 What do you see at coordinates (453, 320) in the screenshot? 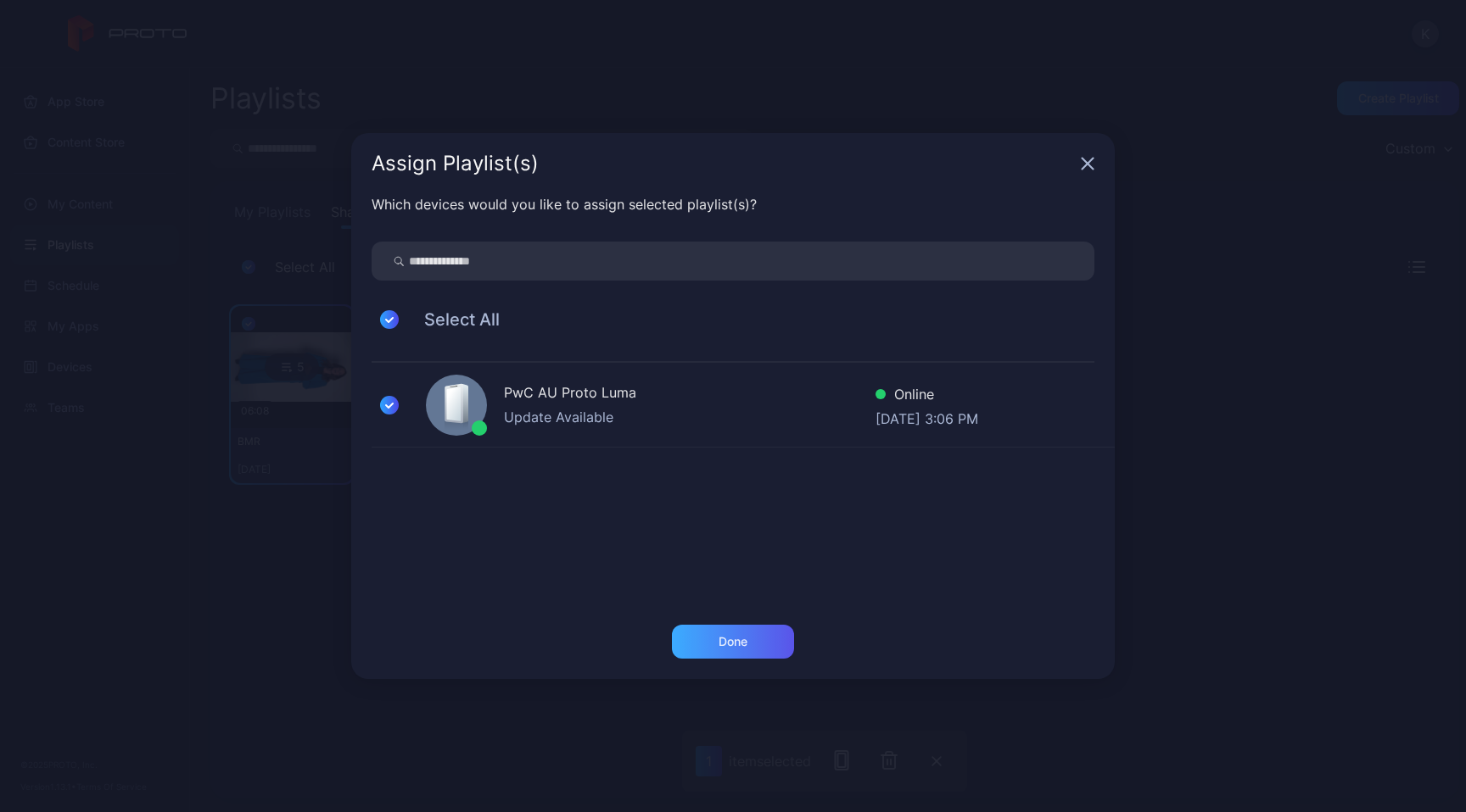
I see `span: Select All` at bounding box center [453, 320].